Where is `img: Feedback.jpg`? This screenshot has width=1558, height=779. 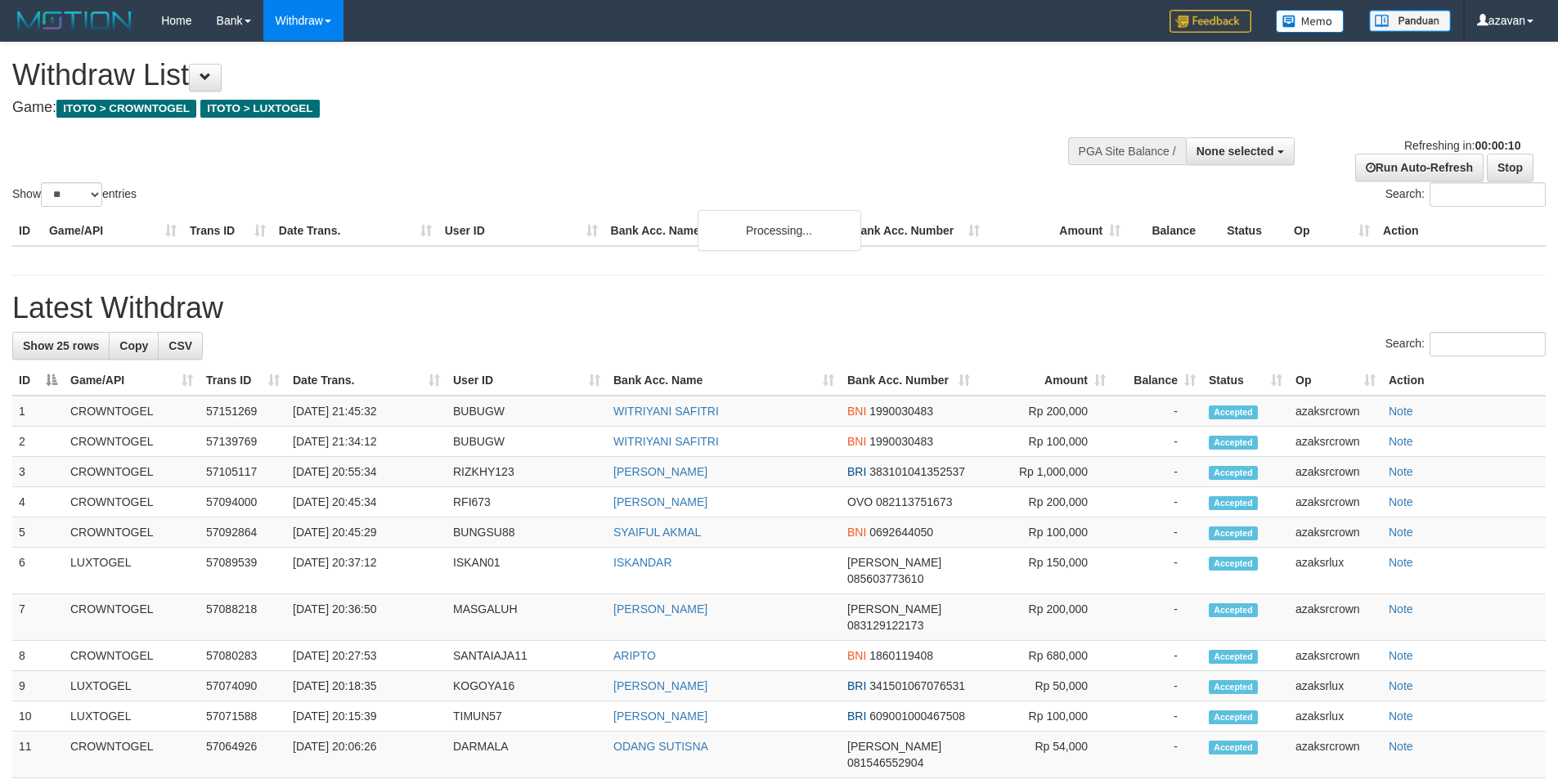 img: Feedback.jpg is located at coordinates (1210, 21).